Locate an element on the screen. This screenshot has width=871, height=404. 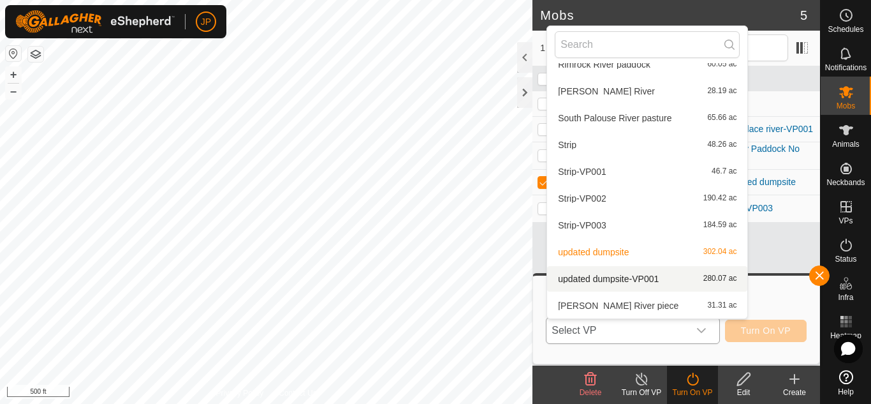
span: Rimrock River paddock is located at coordinates (604, 64).